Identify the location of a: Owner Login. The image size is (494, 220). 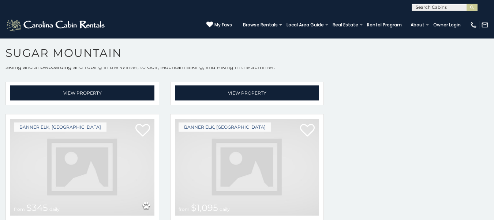
(447, 25).